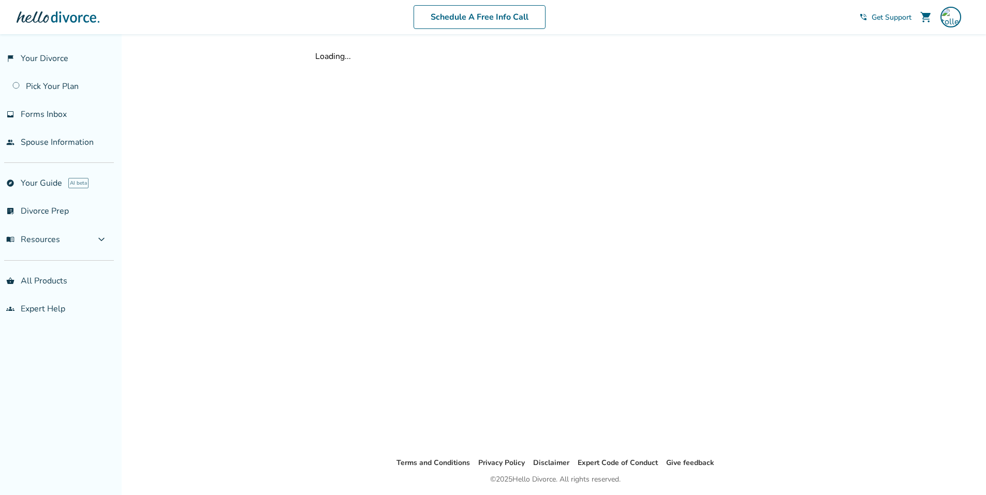 The image size is (986, 495). What do you see at coordinates (551, 463) in the screenshot?
I see `li: Disclaimer` at bounding box center [551, 463].